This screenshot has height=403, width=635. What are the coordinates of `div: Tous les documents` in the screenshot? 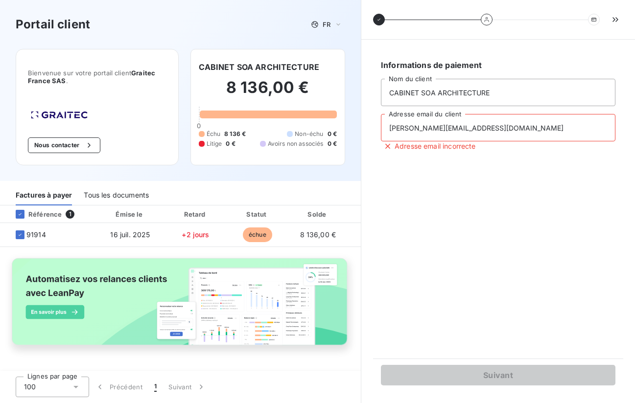 It's located at (116, 195).